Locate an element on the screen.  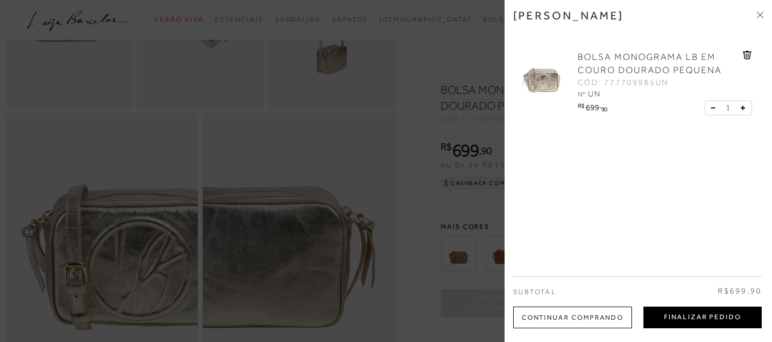
span: BOLSA MONOGRAMA LB EM COURO DOURADO PEQUENA is located at coordinates (650, 63).